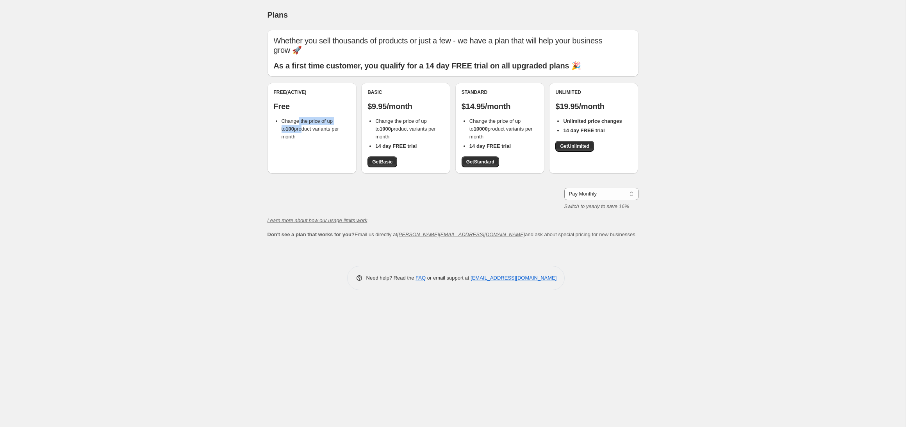 The image size is (906, 427). What do you see at coordinates (594, 106) in the screenshot?
I see `p: $19.95/month` at bounding box center [594, 106].